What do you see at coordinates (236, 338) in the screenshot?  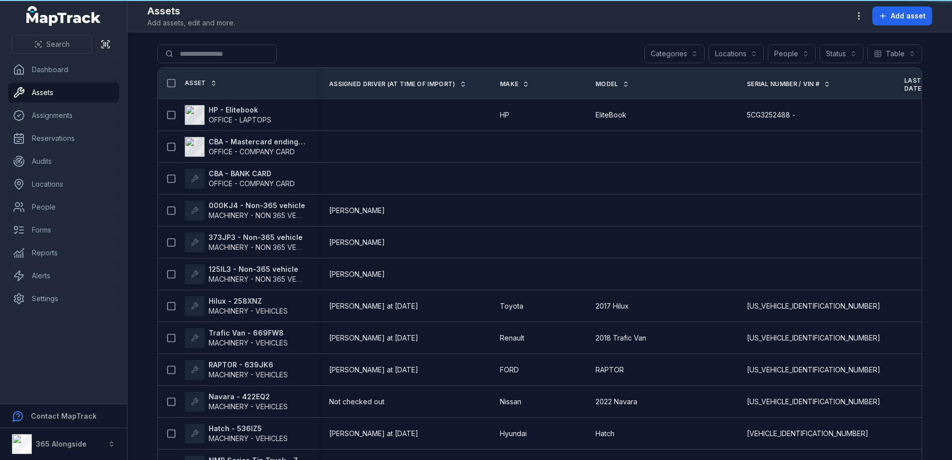 I see `a: Trafic Van - 669FW8MACHINERY - VEHICLES` at bounding box center [236, 338].